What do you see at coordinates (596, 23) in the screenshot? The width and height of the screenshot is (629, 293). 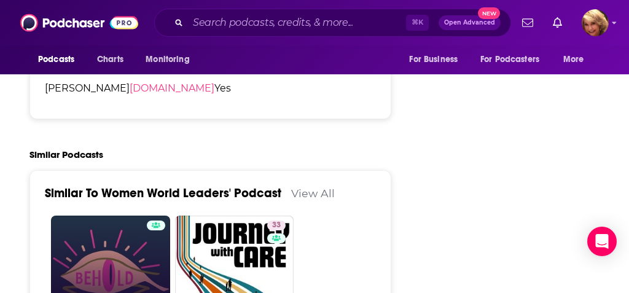 I see `img: User Profile` at bounding box center [596, 23].